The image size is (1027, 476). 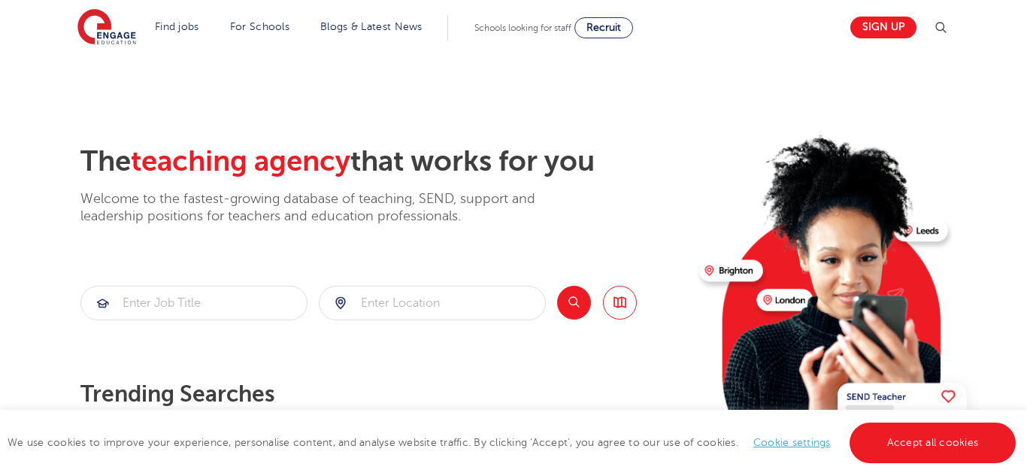 I want to click on a: Recruit, so click(x=604, y=28).